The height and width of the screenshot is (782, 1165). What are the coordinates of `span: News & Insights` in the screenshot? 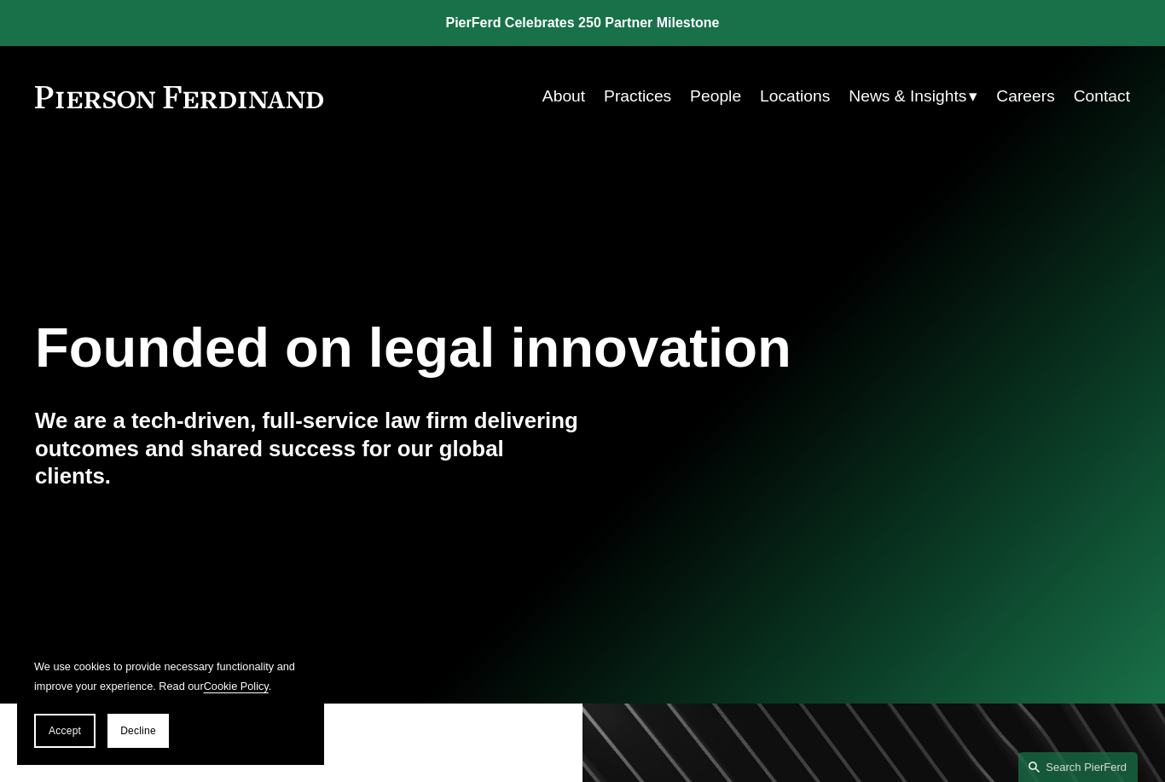 It's located at (907, 96).